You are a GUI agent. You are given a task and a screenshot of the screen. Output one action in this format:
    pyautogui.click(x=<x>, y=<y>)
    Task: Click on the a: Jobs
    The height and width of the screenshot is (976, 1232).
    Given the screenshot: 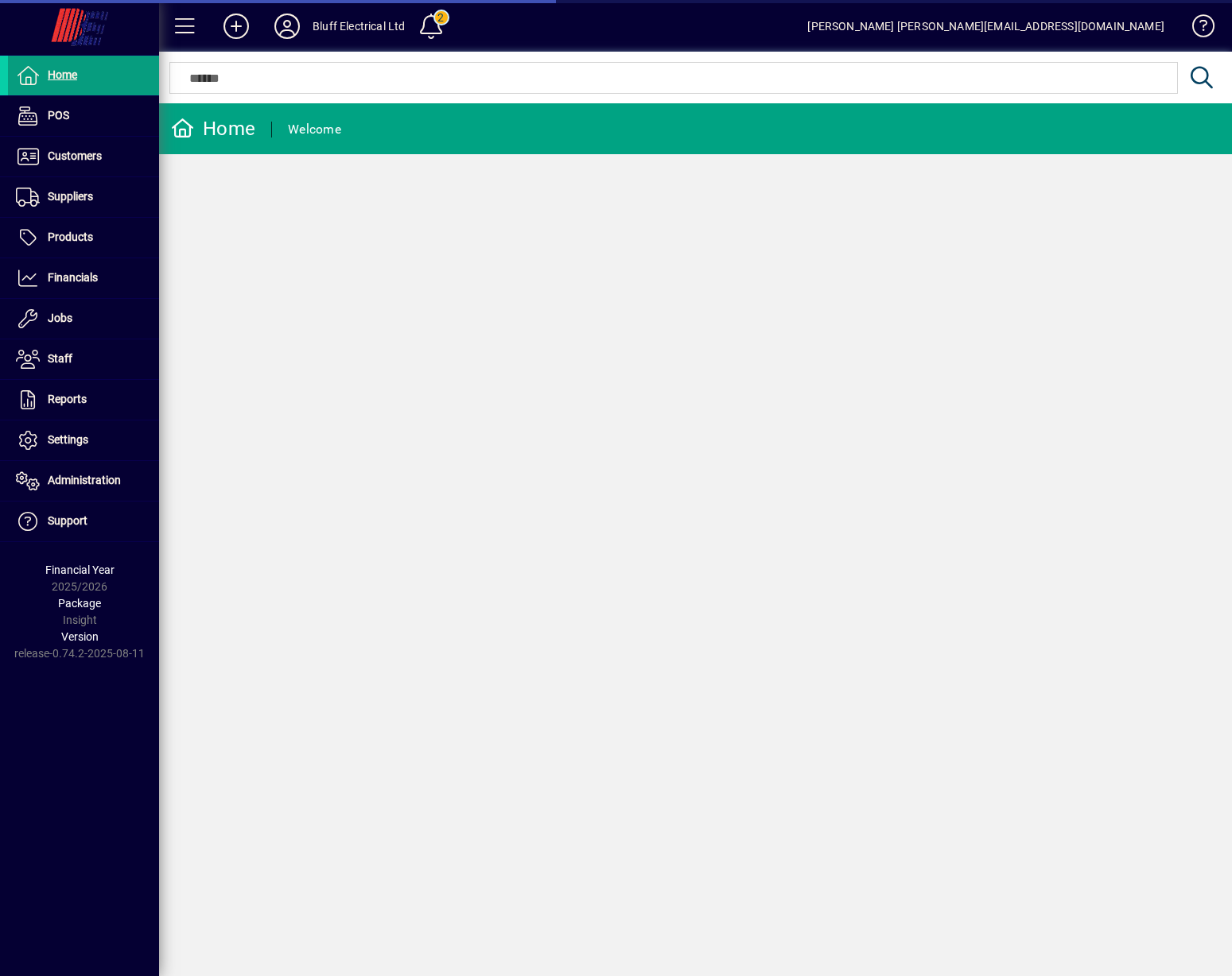 What is the action you would take?
    pyautogui.click(x=84, y=319)
    